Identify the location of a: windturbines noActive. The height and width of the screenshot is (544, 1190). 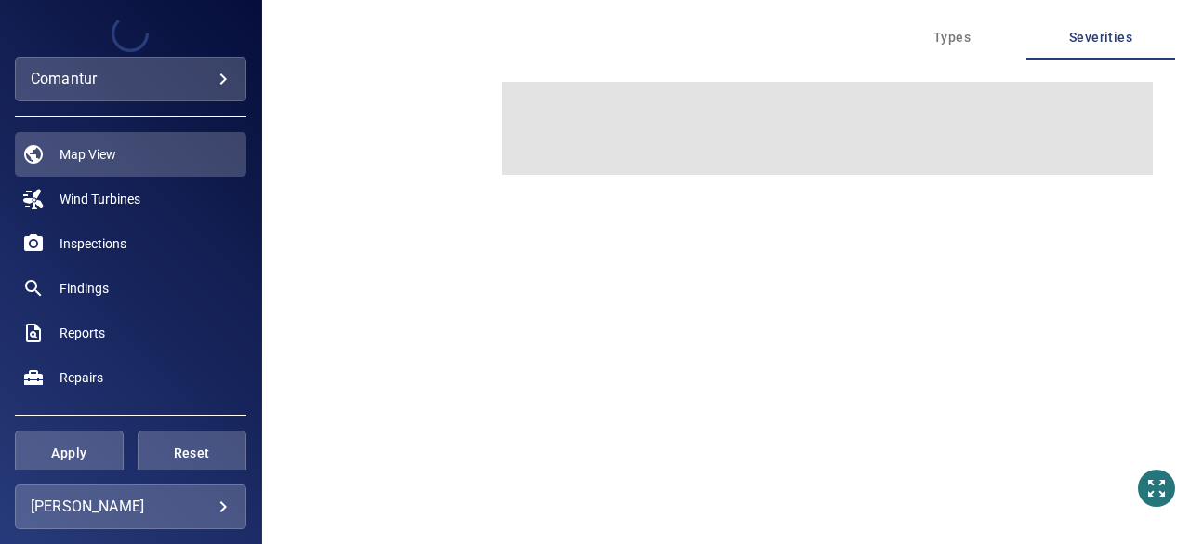
(130, 199).